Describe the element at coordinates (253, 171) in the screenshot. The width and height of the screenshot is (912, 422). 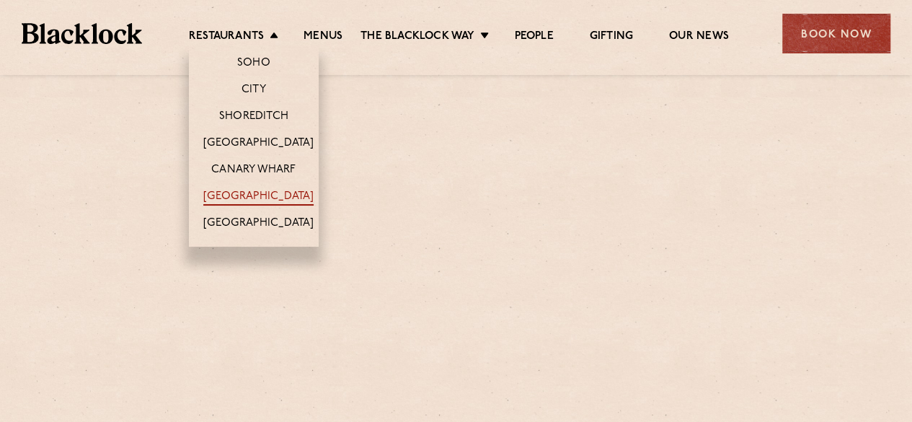
I see `a: Canary Wharf` at that location.